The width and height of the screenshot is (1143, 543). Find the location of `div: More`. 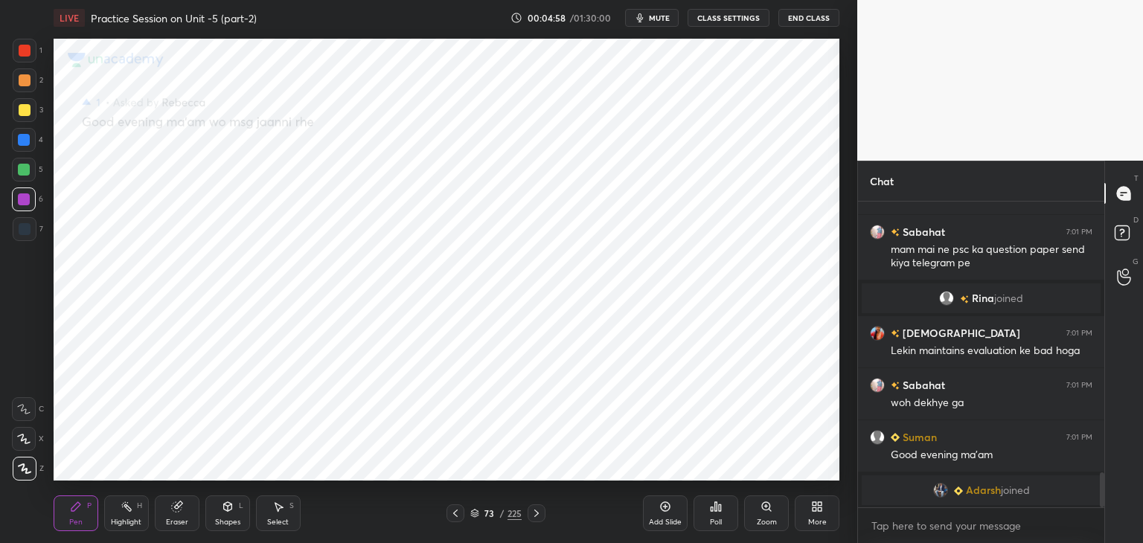

div: More is located at coordinates (817, 522).